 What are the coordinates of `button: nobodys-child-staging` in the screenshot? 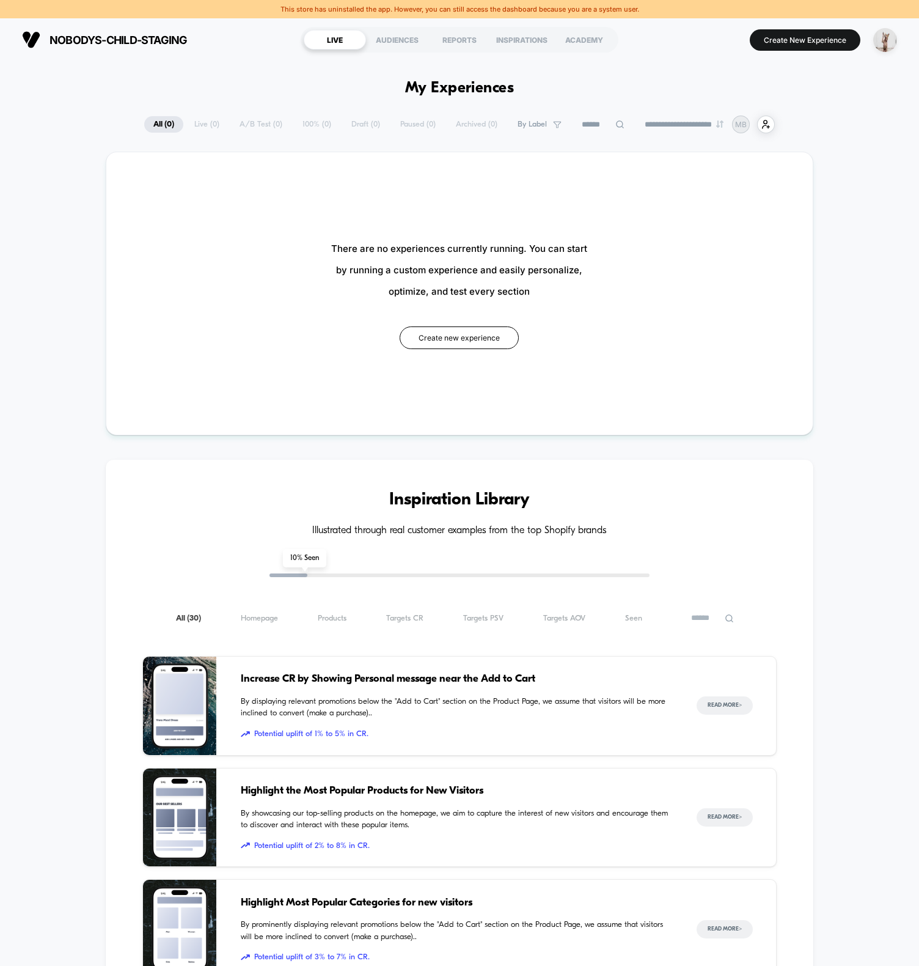 It's located at (104, 40).